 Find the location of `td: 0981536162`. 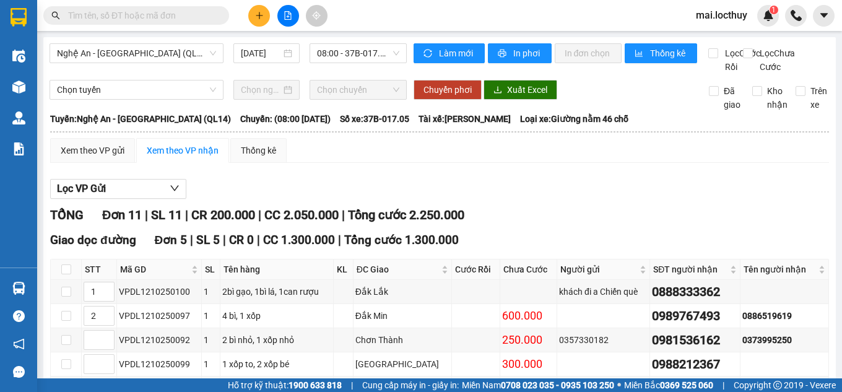

td: 0981536162 is located at coordinates (695, 340).